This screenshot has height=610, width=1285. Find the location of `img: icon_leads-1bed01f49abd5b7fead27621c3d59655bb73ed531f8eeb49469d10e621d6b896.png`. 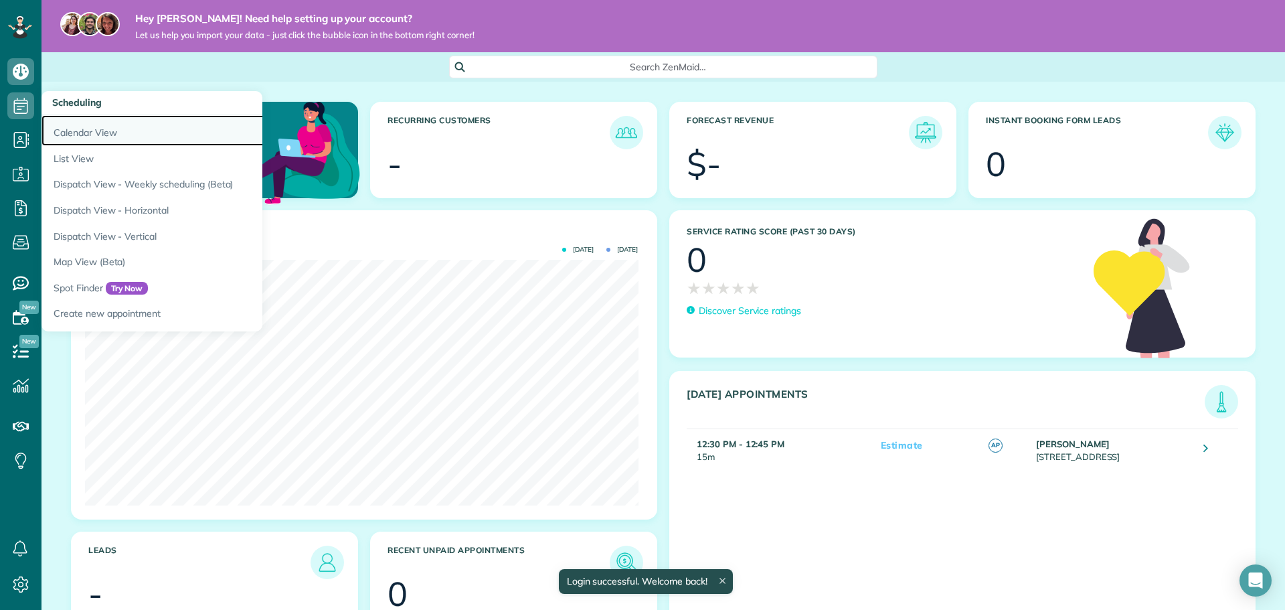

img: icon_leads-1bed01f49abd5b7fead27621c3d59655bb73ed531f8eeb49469d10e621d6b896.png is located at coordinates (327, 562).